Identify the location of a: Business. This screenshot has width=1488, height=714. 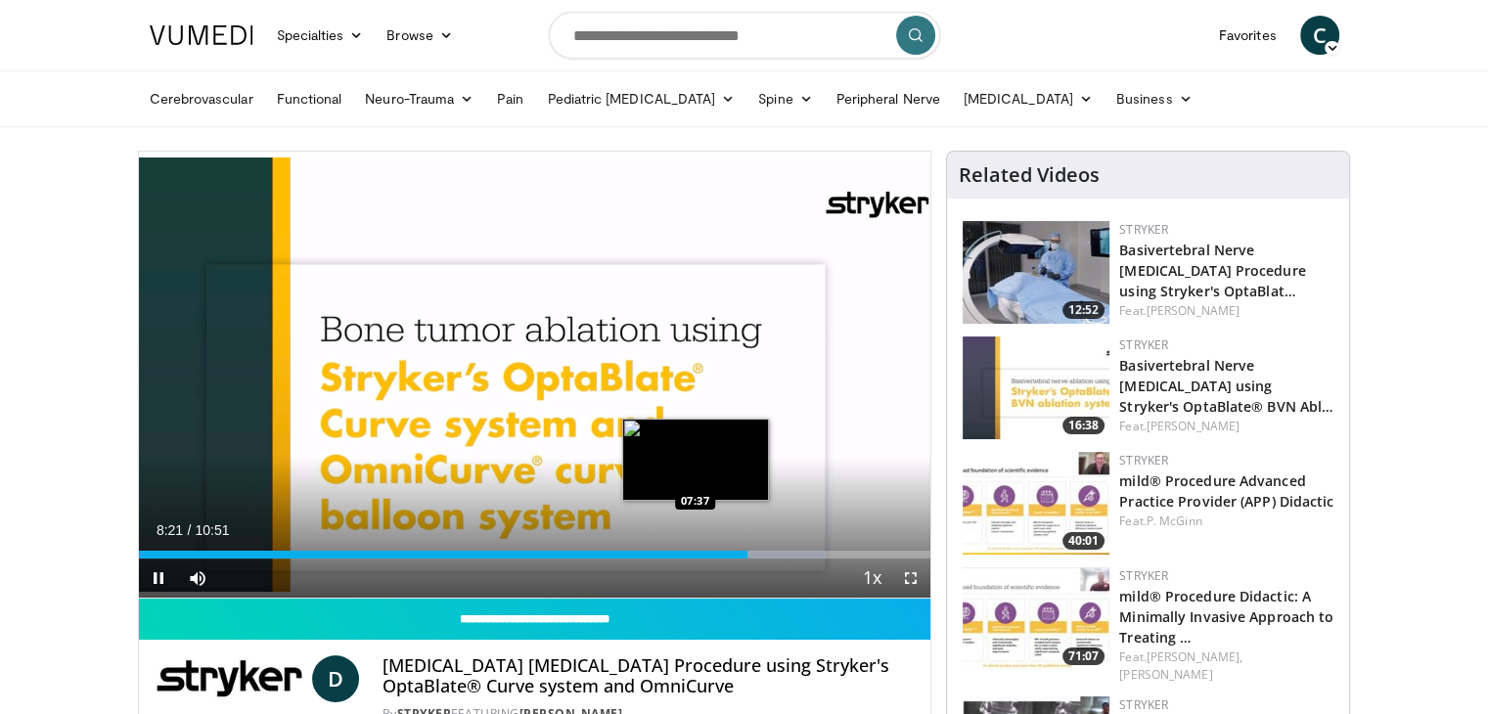
(1154, 99).